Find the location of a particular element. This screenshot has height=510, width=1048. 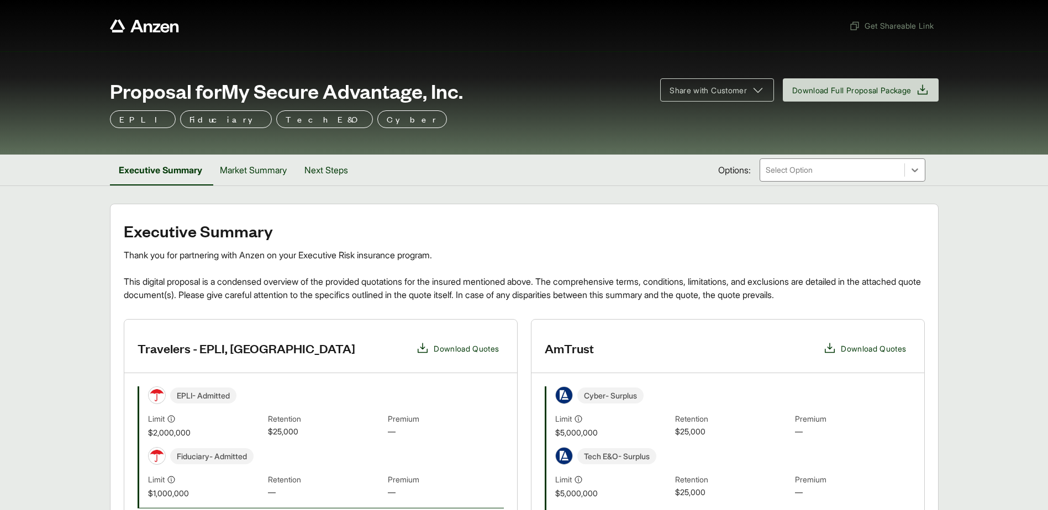

span: Share with Customer is located at coordinates (708, 90).